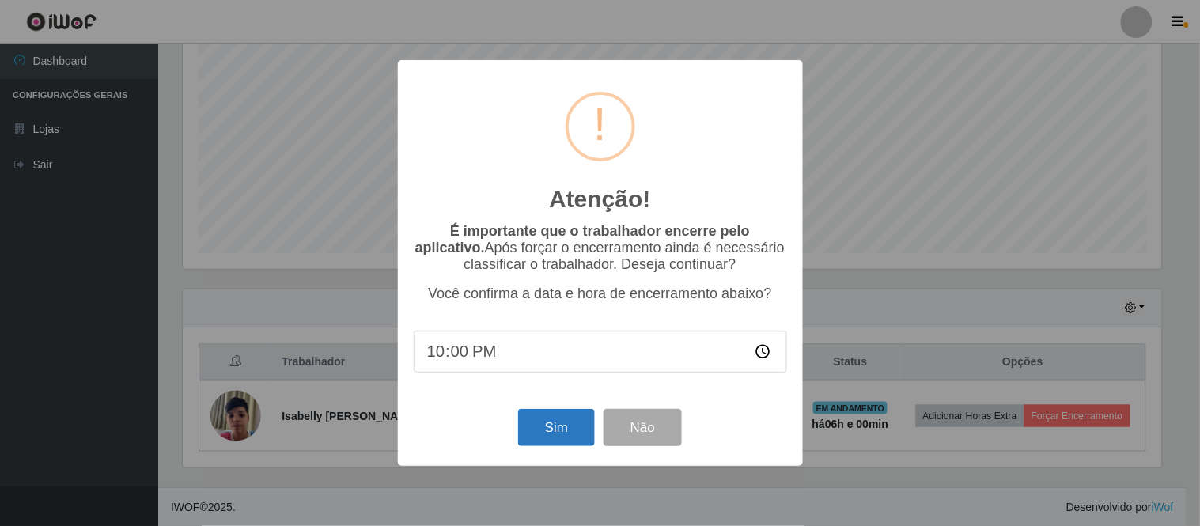  I want to click on b: É importante que o trabalhador encerre pelo aplicativo., so click(582, 239).